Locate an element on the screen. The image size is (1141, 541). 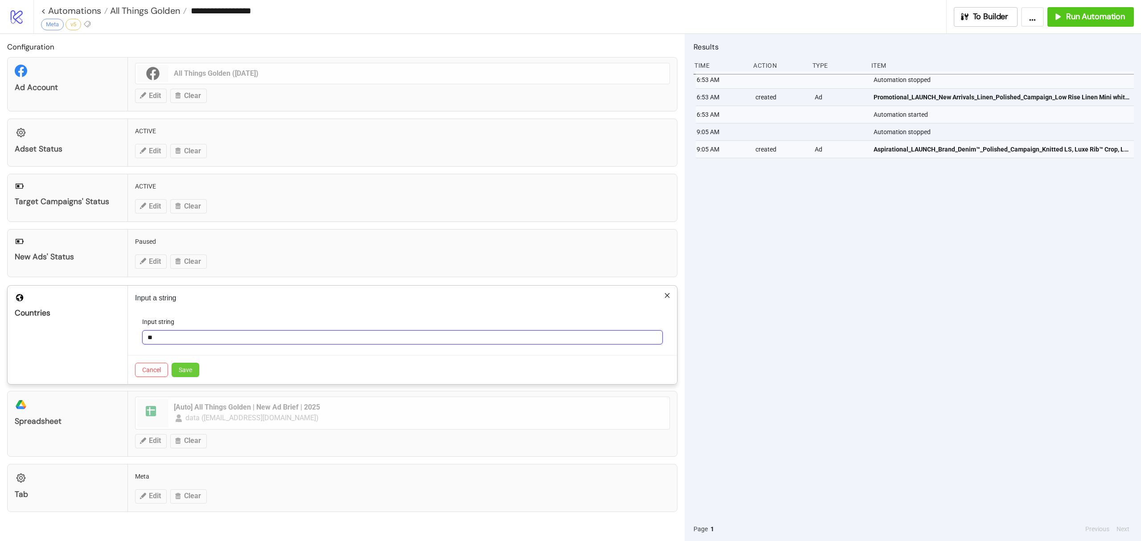
span: close is located at coordinates (667, 296).